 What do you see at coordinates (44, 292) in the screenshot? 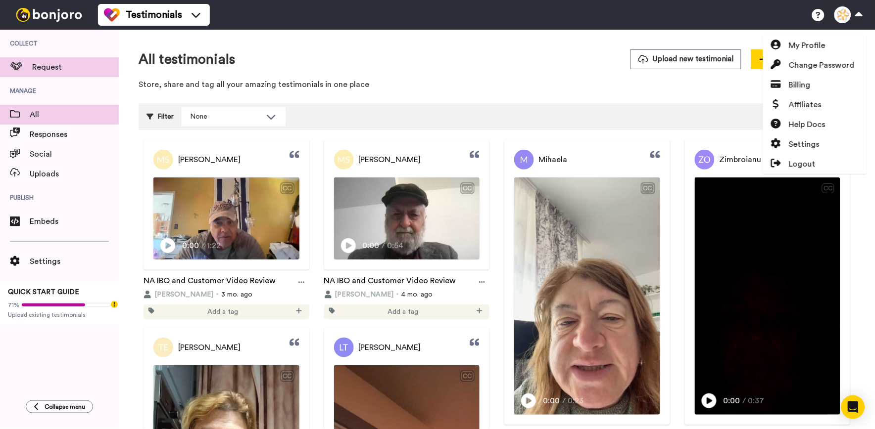
I see `span: QUICK START GUIDE` at bounding box center [44, 292].